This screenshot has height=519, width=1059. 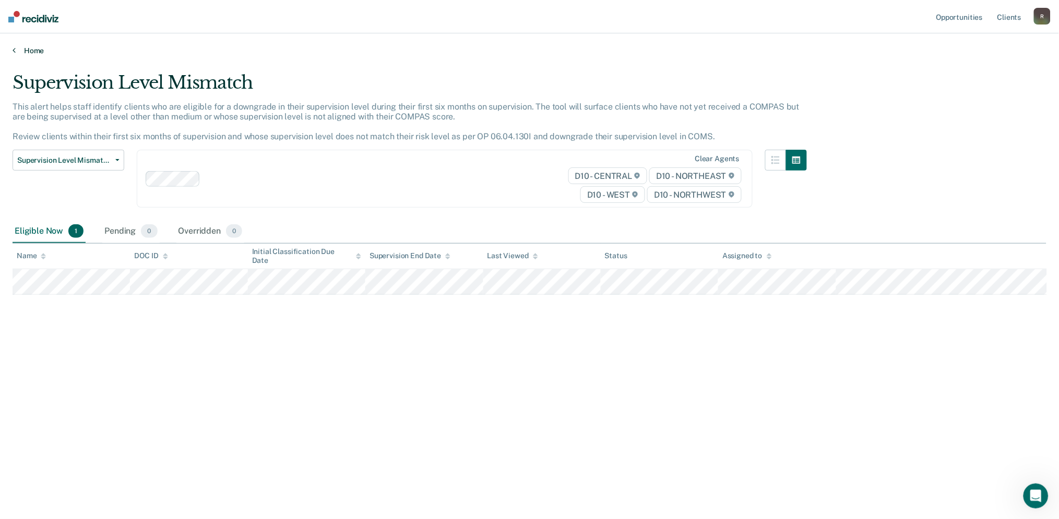 I want to click on div: Clear agents, so click(x=717, y=159).